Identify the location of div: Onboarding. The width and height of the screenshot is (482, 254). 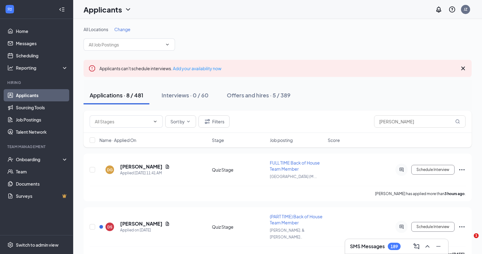
(39, 159).